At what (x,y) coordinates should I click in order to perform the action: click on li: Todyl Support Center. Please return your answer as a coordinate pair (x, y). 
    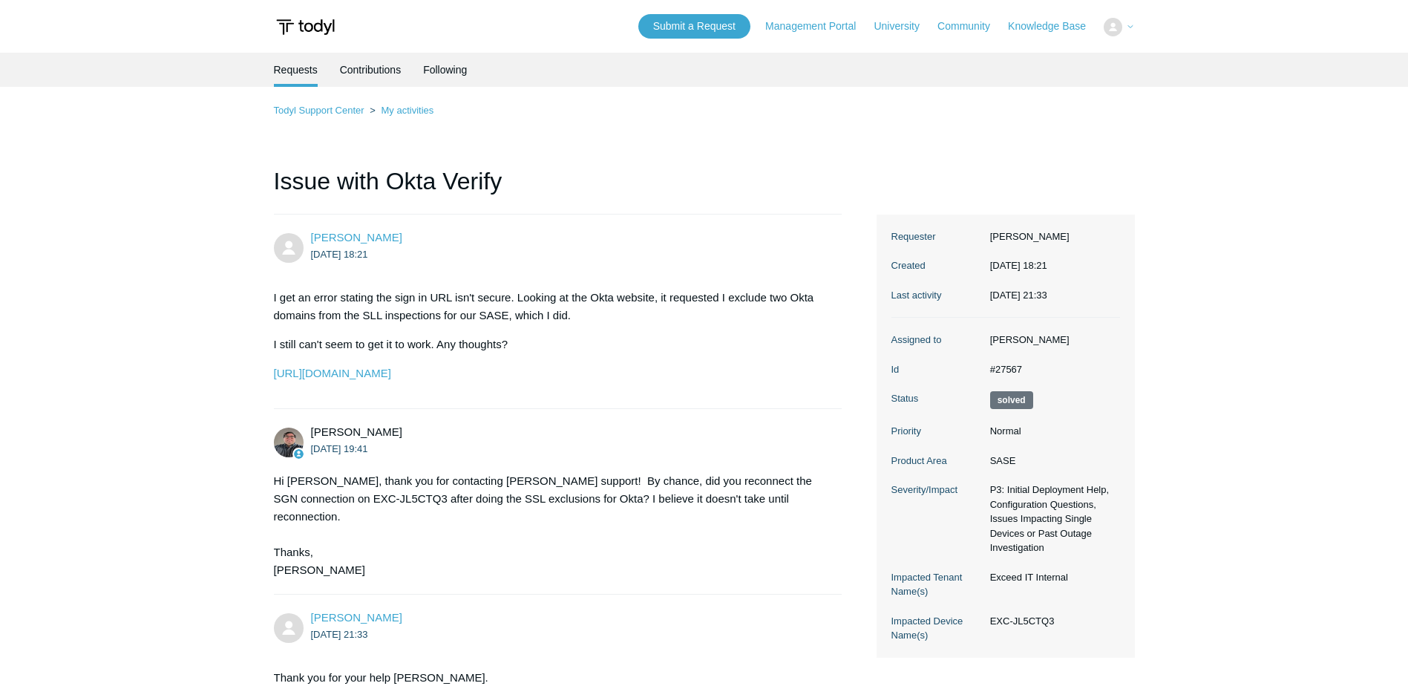
    Looking at the image, I should click on (321, 110).